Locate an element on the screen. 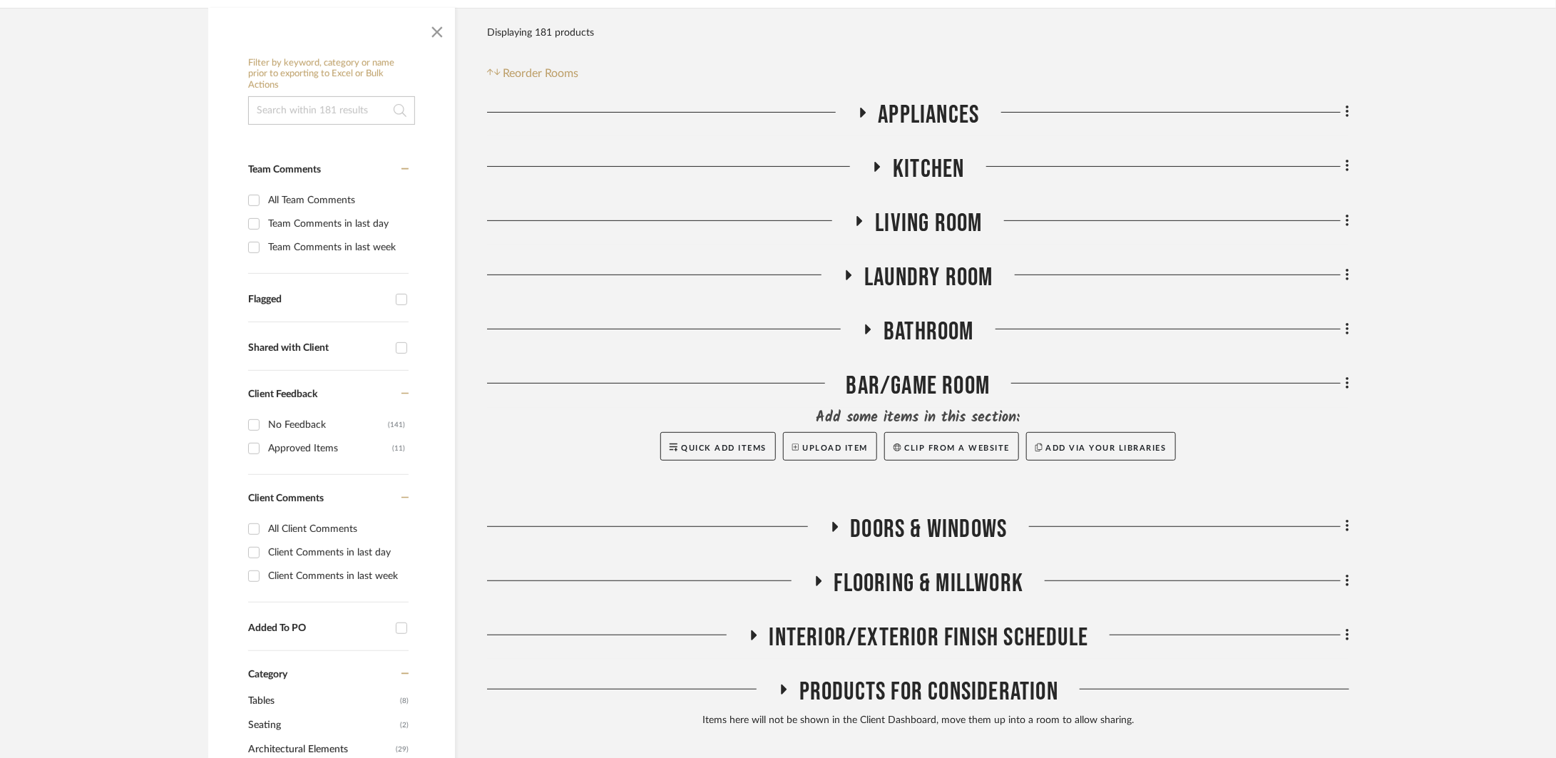  div: Approved Items is located at coordinates (330, 449).